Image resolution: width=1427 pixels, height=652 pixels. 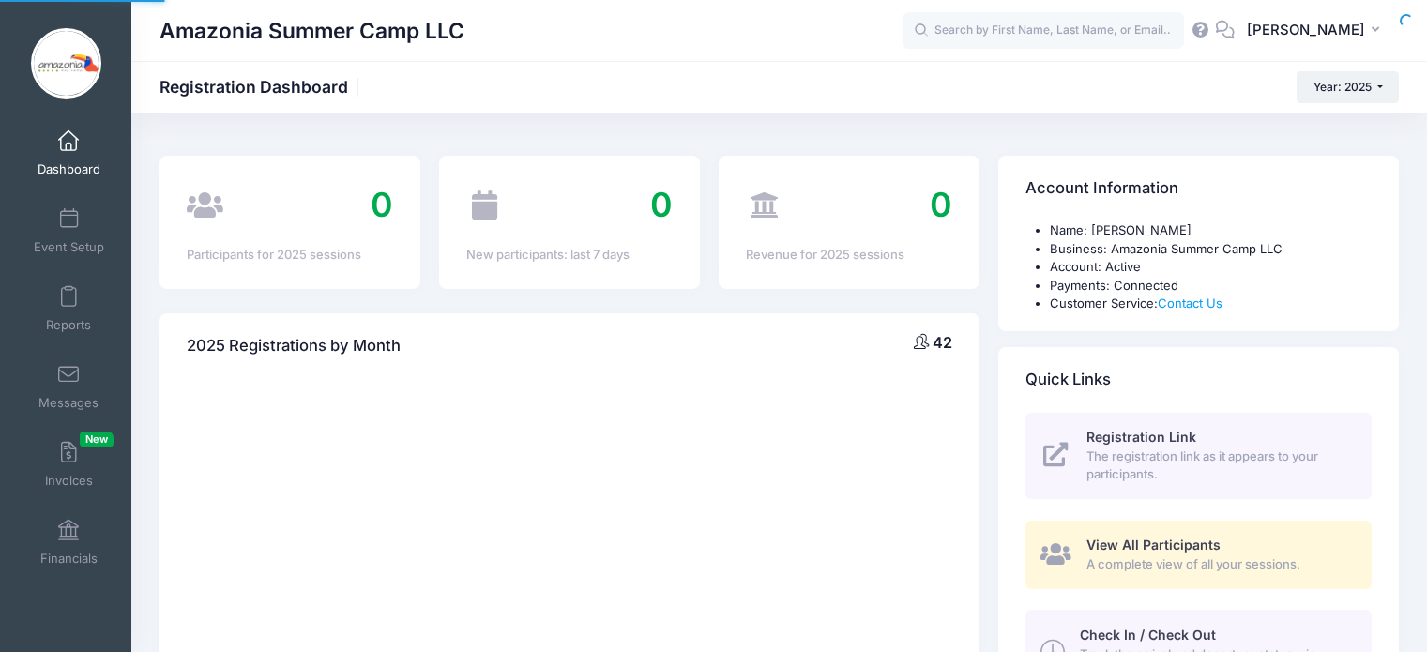 What do you see at coordinates (1218, 465) in the screenshot?
I see `span: The registration link as it appears to your participants.` at bounding box center [1218, 465].